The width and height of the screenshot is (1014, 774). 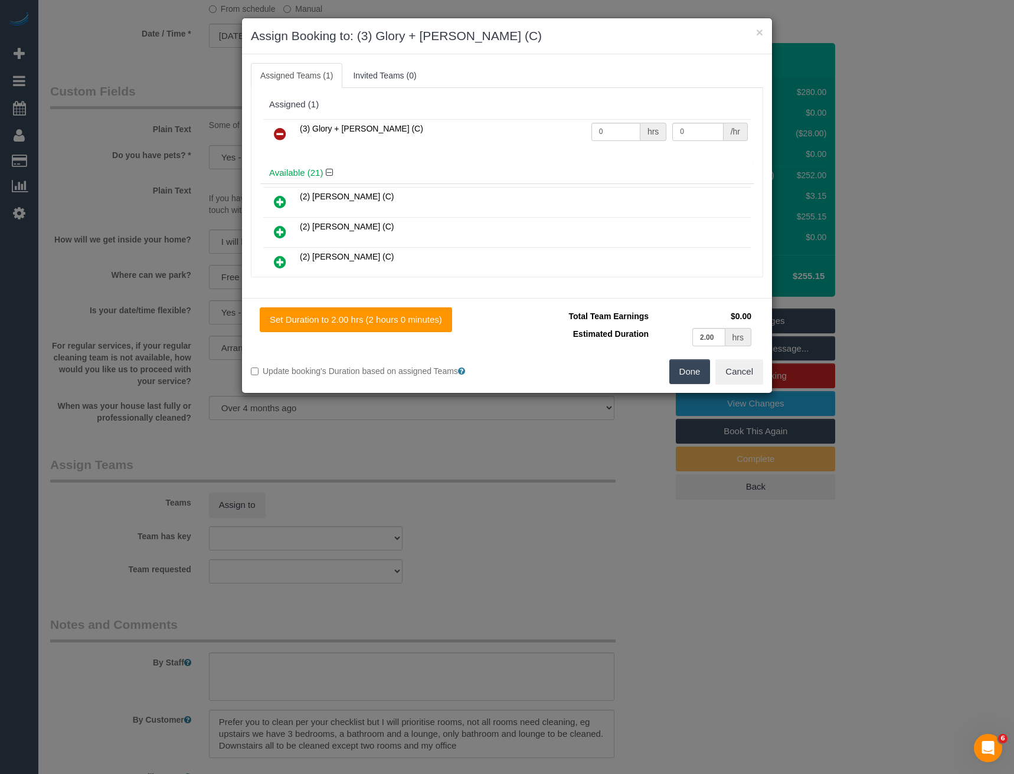 What do you see at coordinates (583, 316) in the screenshot?
I see `td: Total Team Earnings` at bounding box center [583, 316].